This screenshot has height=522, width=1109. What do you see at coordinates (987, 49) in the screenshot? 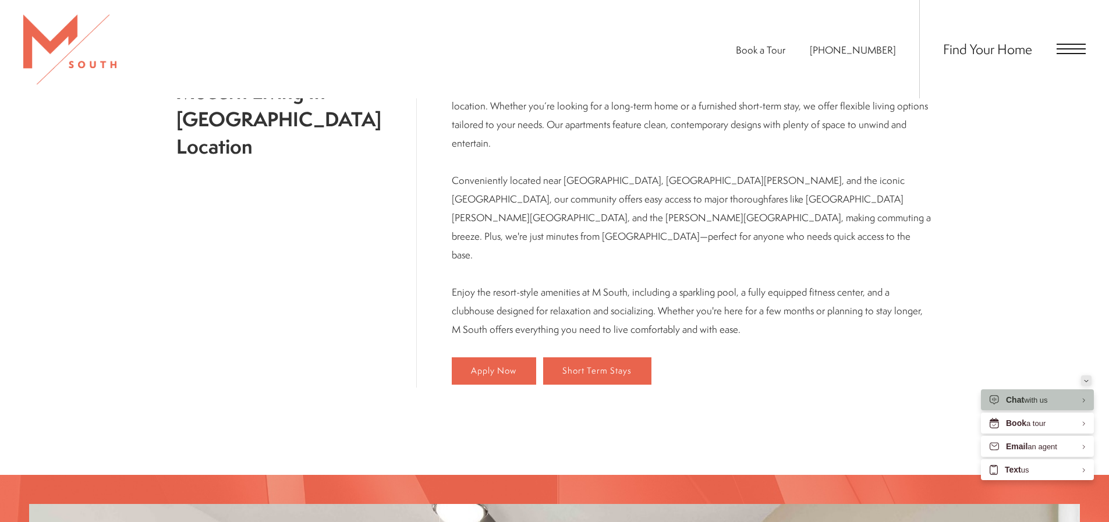
I see `a: Find Your Home` at bounding box center [987, 49].